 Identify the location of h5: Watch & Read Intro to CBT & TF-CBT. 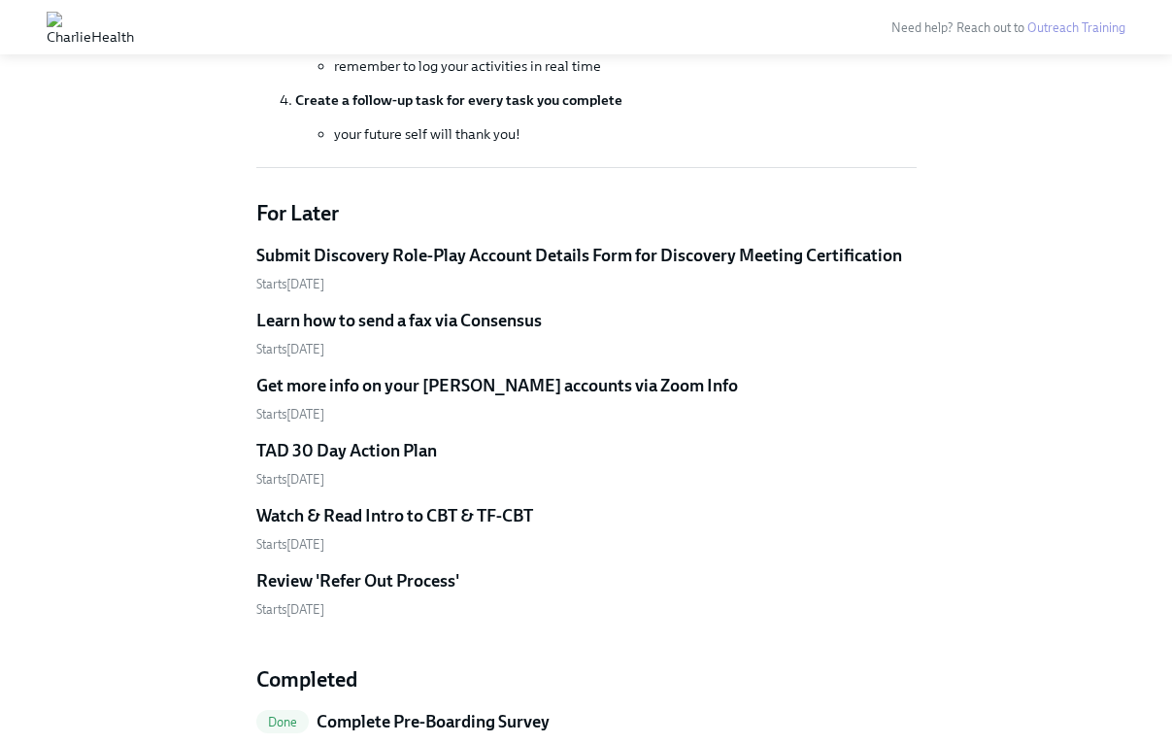
(394, 516).